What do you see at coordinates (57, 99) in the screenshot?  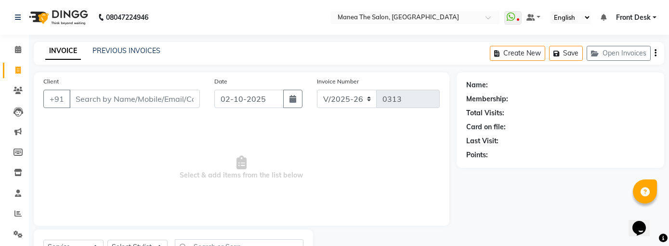 I see `button: +91` at bounding box center [57, 99].